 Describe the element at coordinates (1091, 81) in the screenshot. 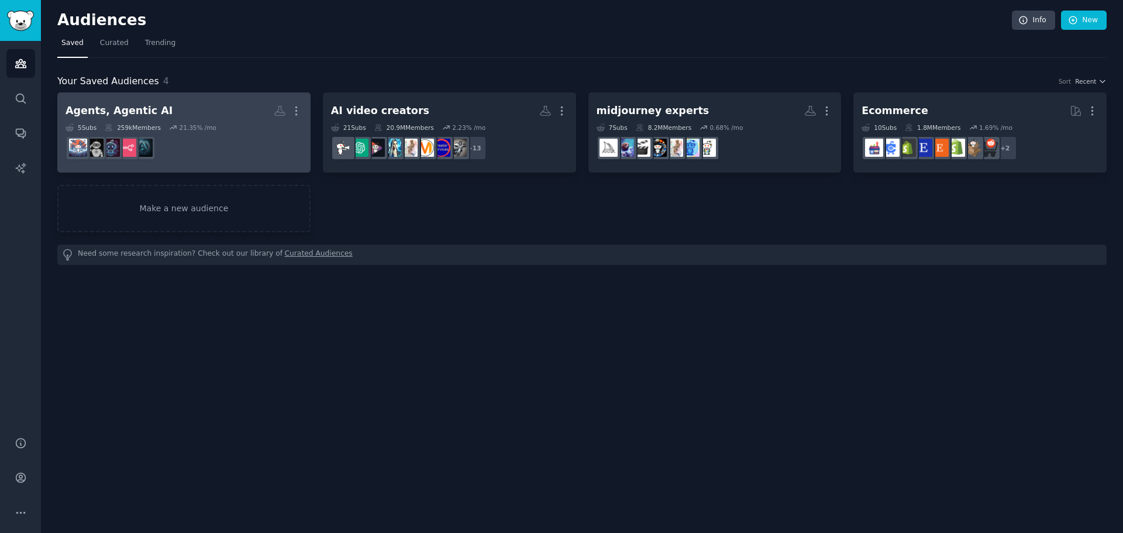

I see `button: Recent` at that location.